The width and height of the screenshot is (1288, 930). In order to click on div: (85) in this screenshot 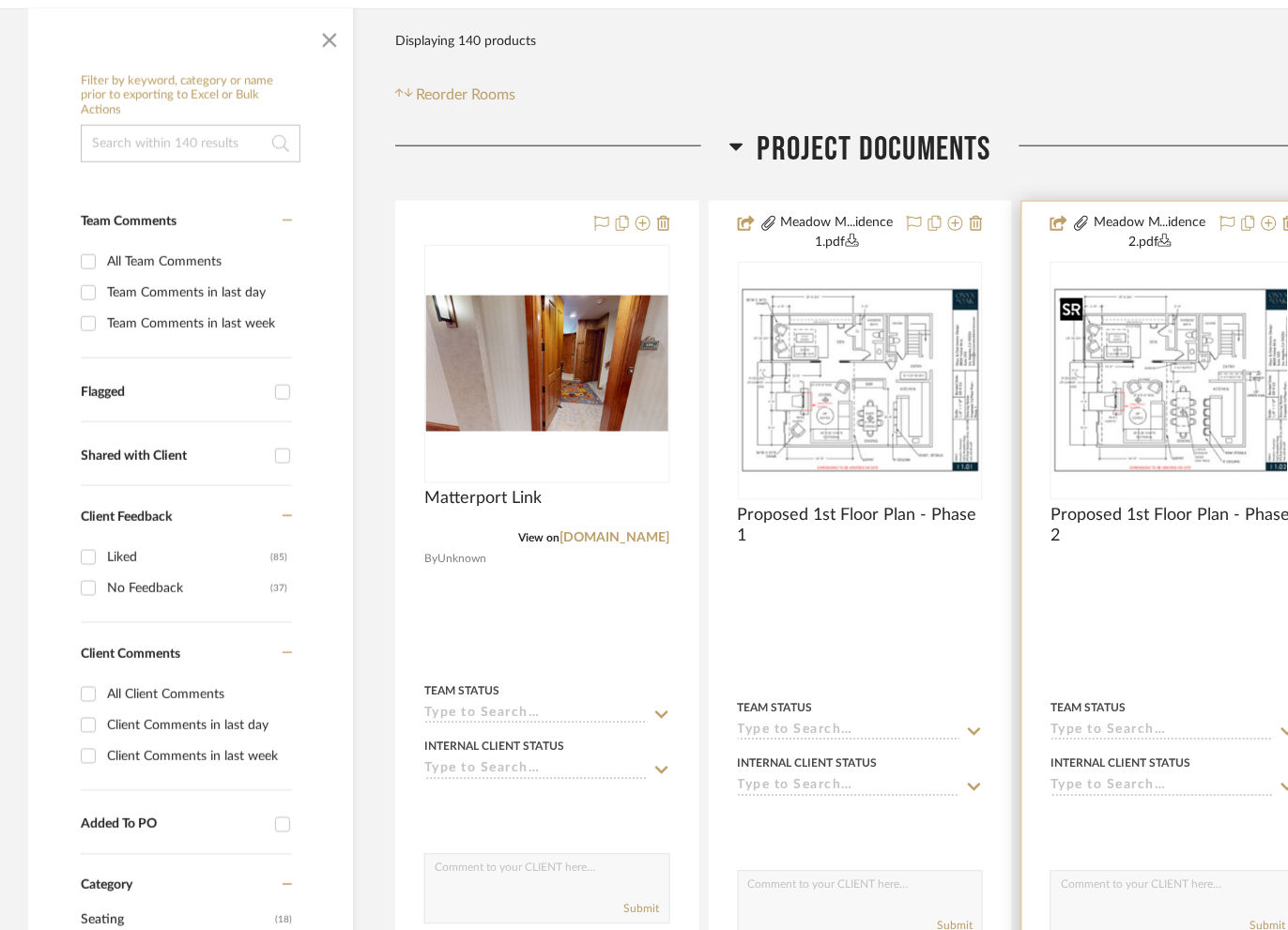, I will do `click(279, 558)`.